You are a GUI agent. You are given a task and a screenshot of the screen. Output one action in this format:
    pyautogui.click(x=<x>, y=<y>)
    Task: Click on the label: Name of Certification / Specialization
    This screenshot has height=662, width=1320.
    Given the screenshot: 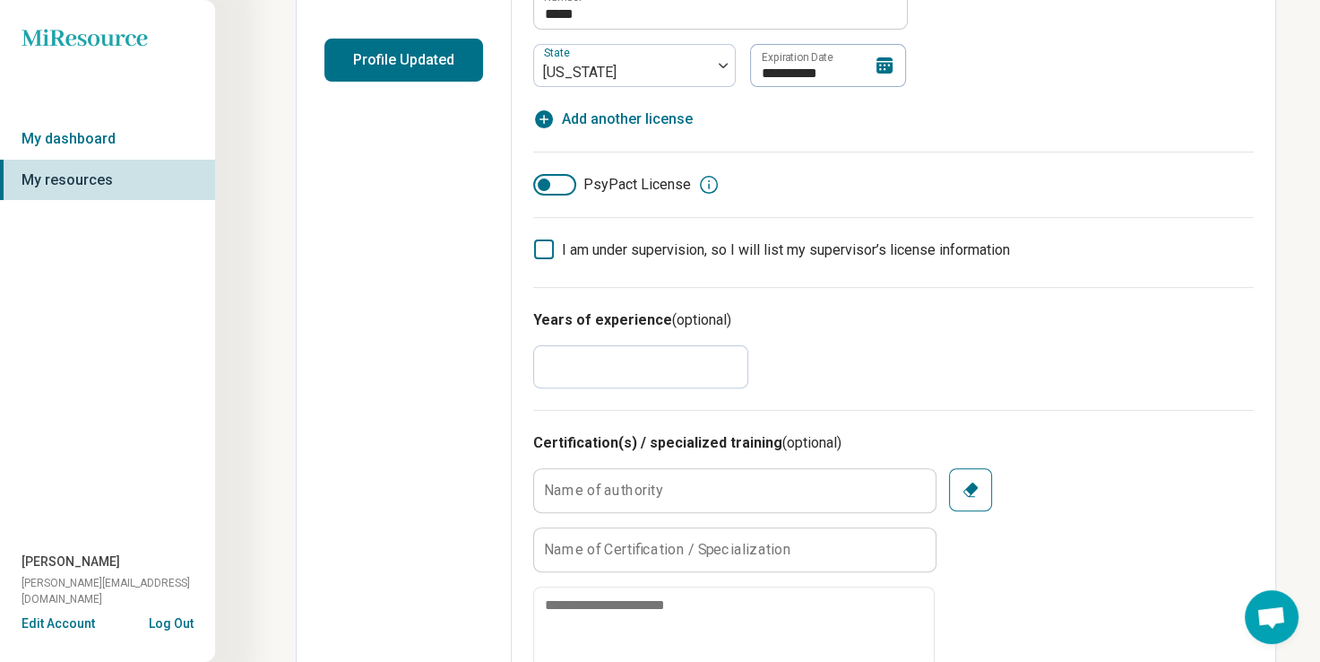 What is the action you would take?
    pyautogui.click(x=668, y=549)
    